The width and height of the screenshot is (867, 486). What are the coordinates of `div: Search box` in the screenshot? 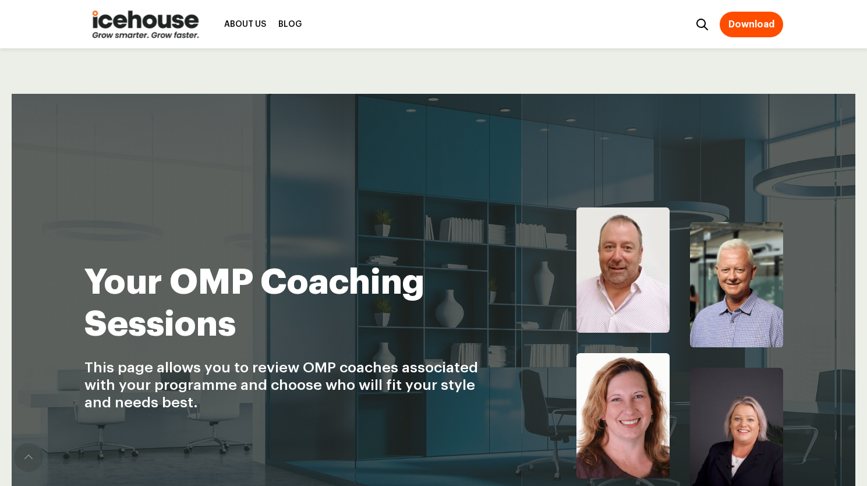 It's located at (702, 24).